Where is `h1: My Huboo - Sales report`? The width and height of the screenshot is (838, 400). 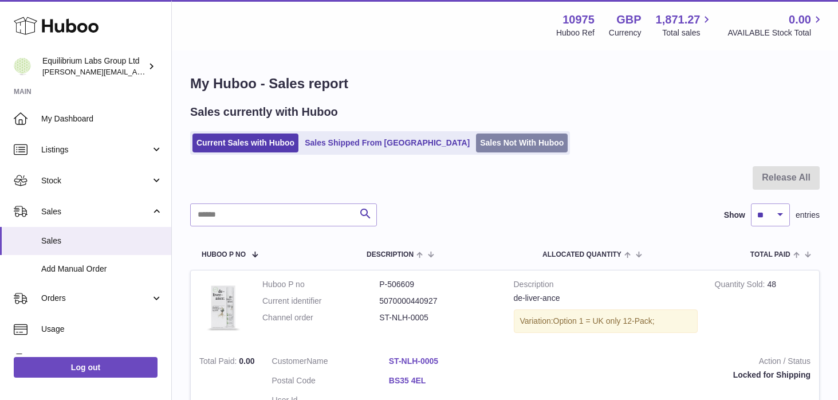 h1: My Huboo - Sales report is located at coordinates (504, 84).